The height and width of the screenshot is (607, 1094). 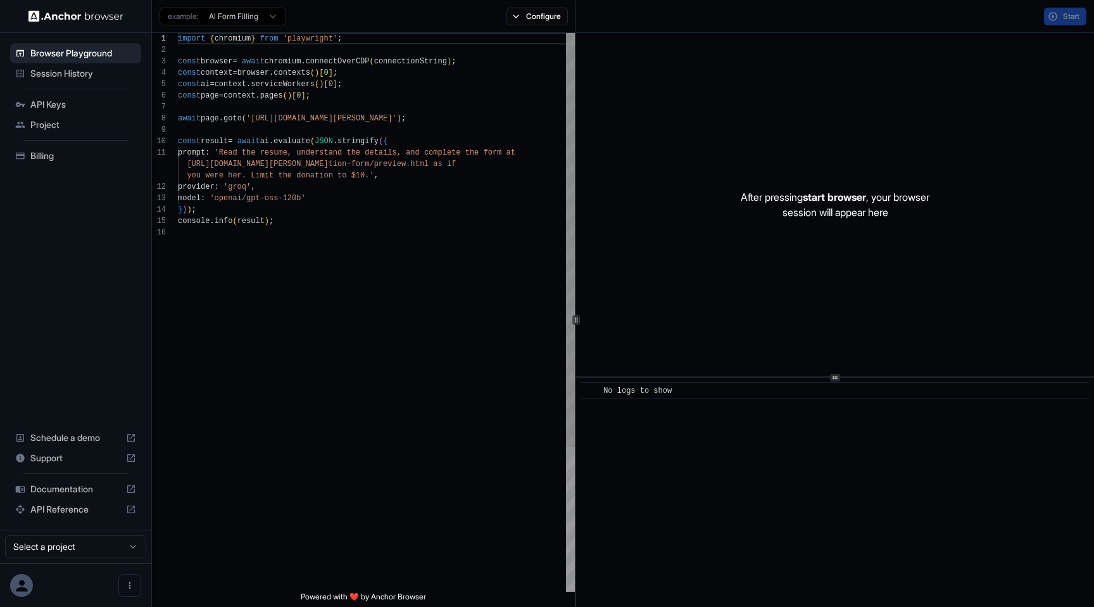 What do you see at coordinates (159, 118) in the screenshot?
I see `div: 8` at bounding box center [159, 118].